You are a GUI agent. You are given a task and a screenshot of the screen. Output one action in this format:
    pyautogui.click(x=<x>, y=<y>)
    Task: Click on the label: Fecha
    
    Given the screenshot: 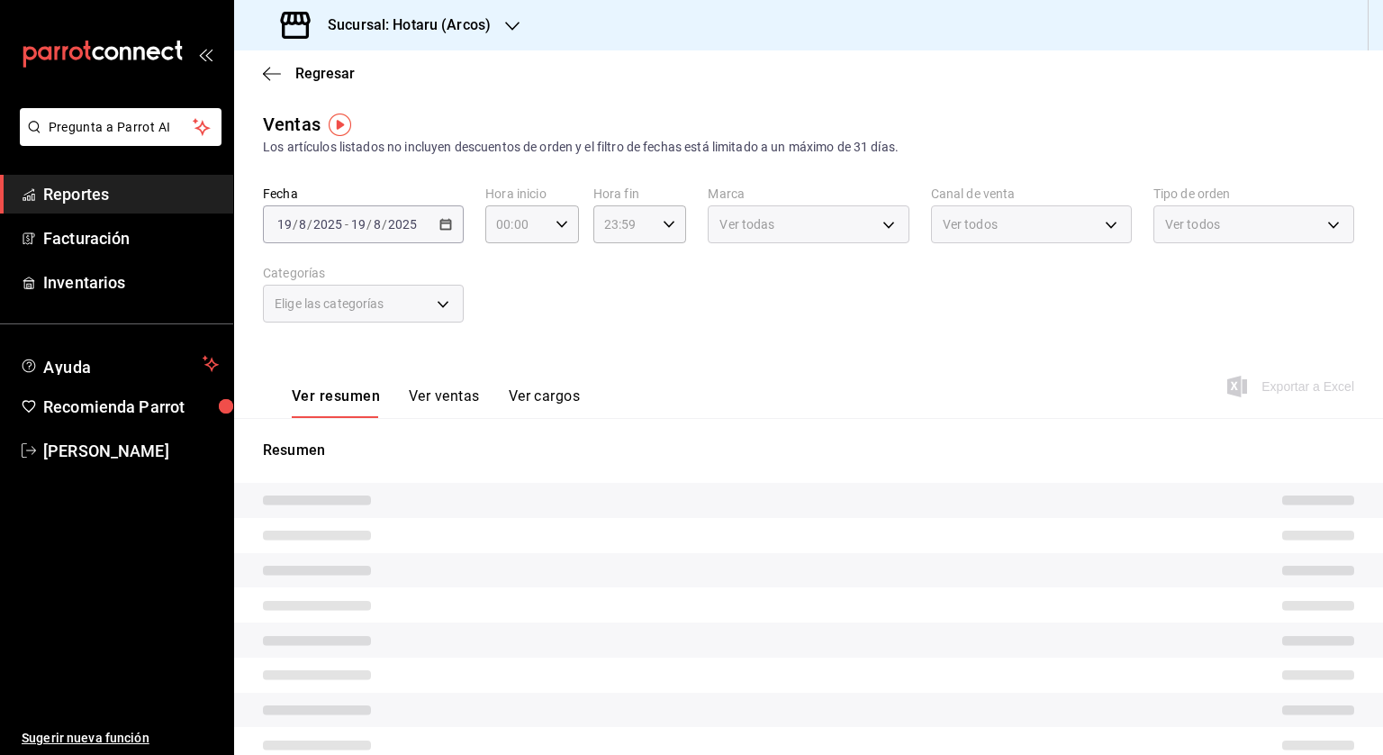 What is the action you would take?
    pyautogui.click(x=363, y=194)
    